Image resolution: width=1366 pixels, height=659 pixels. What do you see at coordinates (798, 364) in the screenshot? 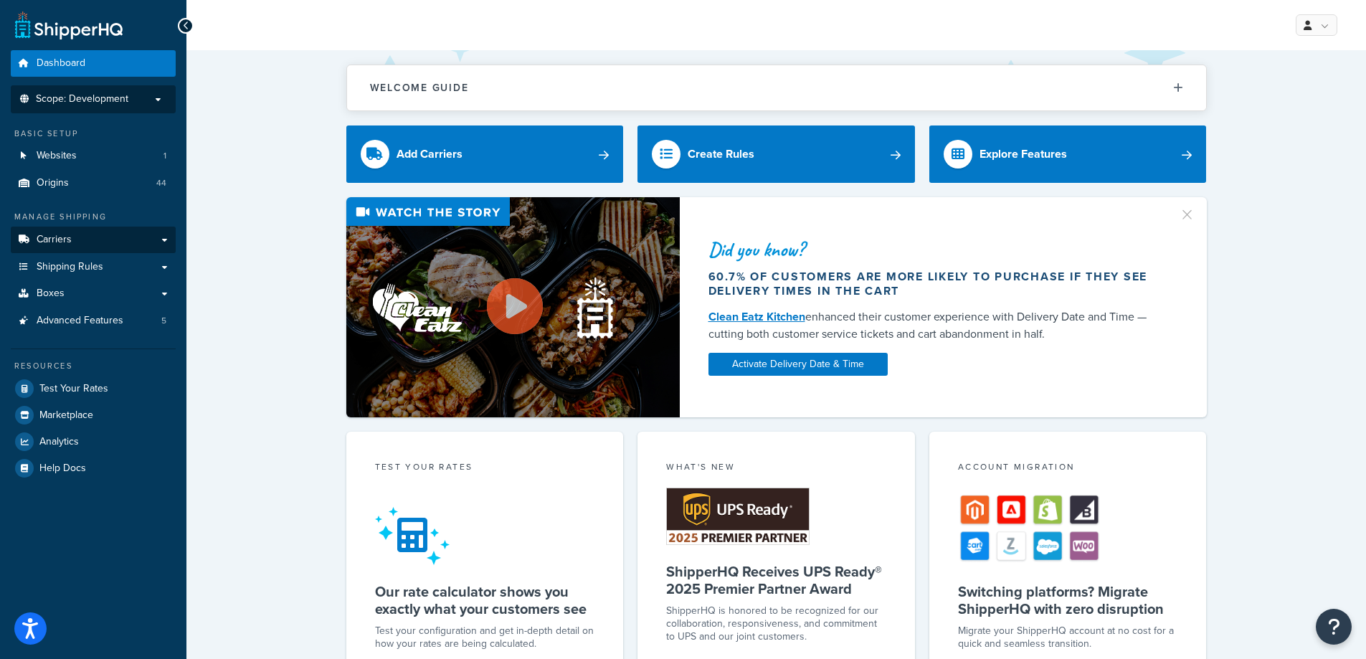
I see `a: Activate Delivery Date & Time` at bounding box center [798, 364].